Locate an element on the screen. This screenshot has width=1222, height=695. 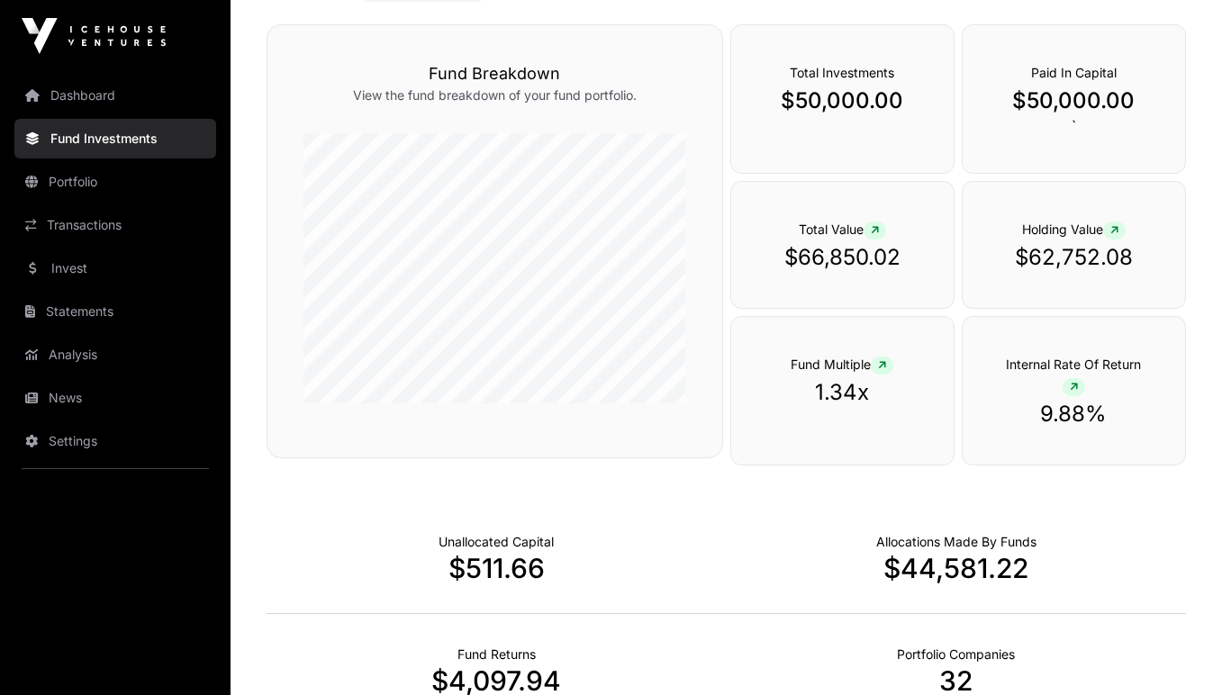
p: $511.66 is located at coordinates (496, 568).